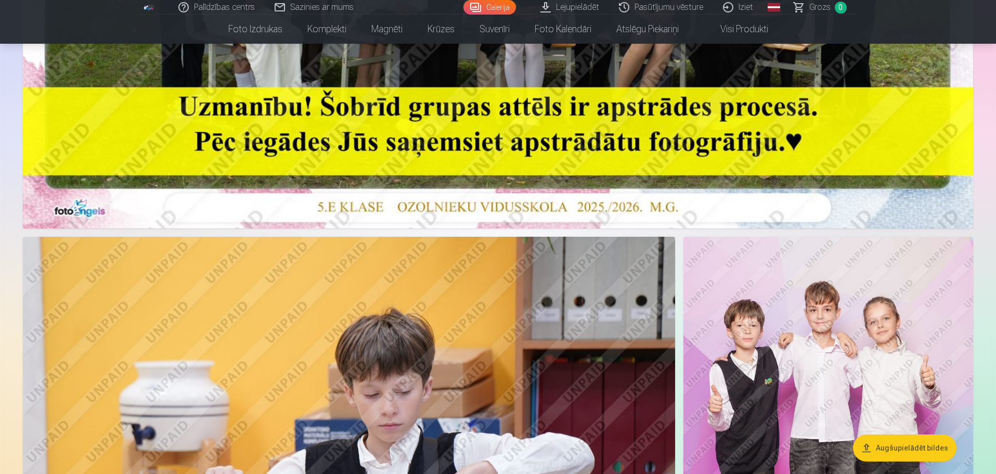  What do you see at coordinates (149, 7) in the screenshot?
I see `img: /fa1` at bounding box center [149, 7].